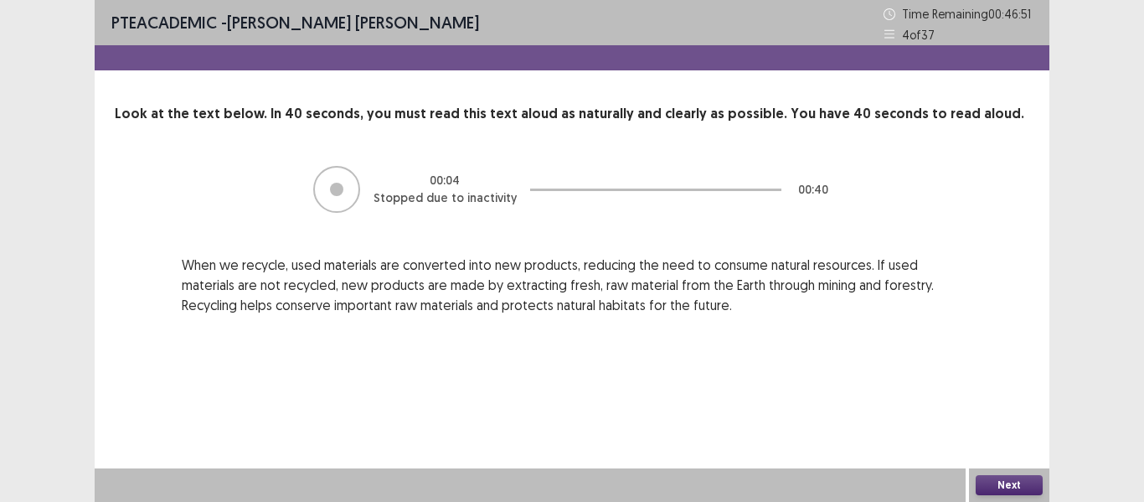  I want to click on p: Time Remaining 00 : 46 : 51, so click(967, 13).